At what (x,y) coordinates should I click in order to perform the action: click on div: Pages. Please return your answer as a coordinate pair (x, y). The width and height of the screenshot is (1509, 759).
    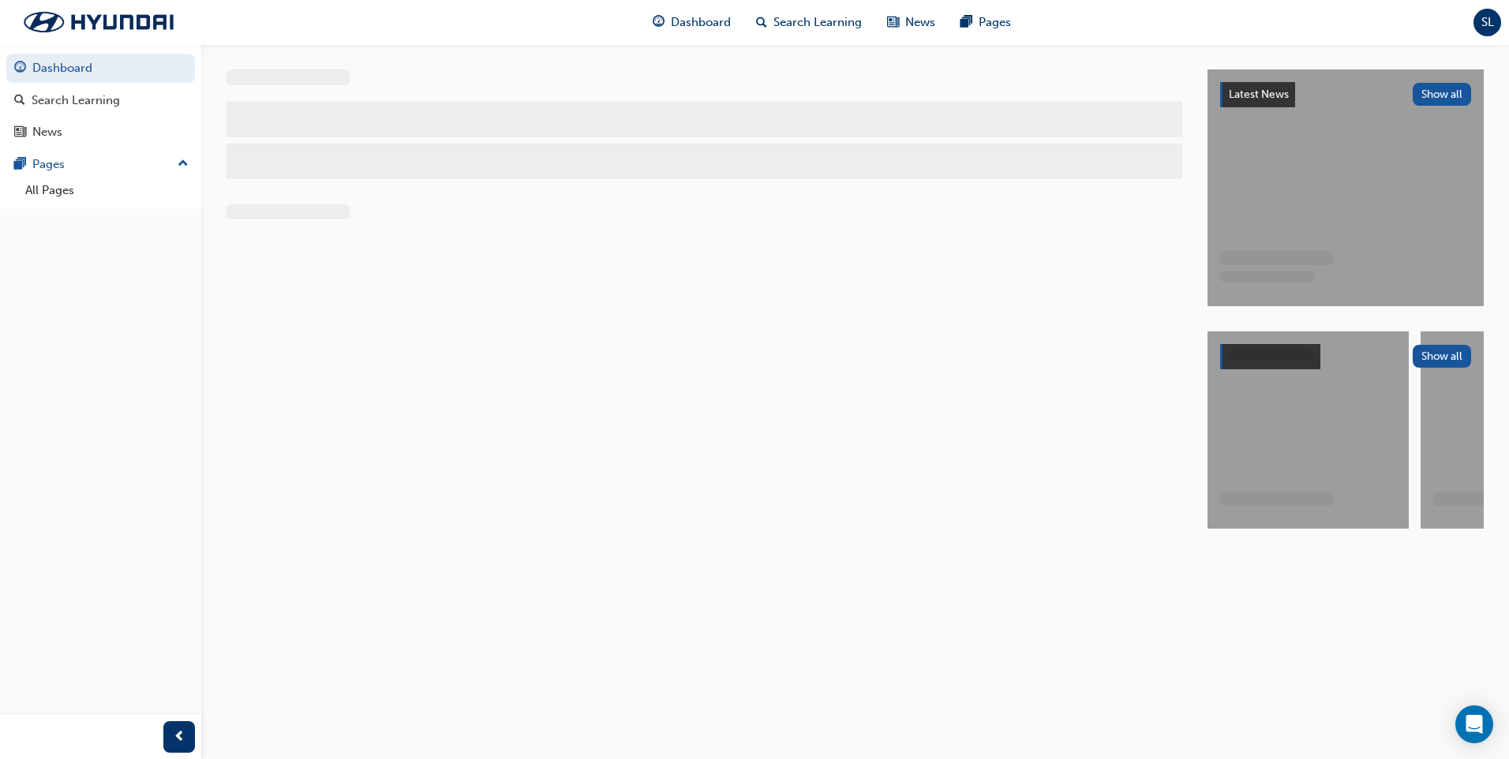
    Looking at the image, I should click on (48, 164).